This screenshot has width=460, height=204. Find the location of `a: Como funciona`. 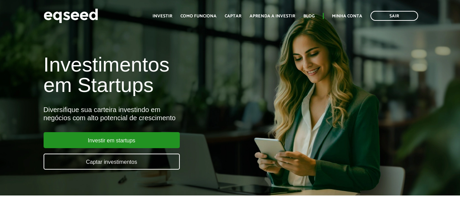

a: Como funciona is located at coordinates (199, 16).